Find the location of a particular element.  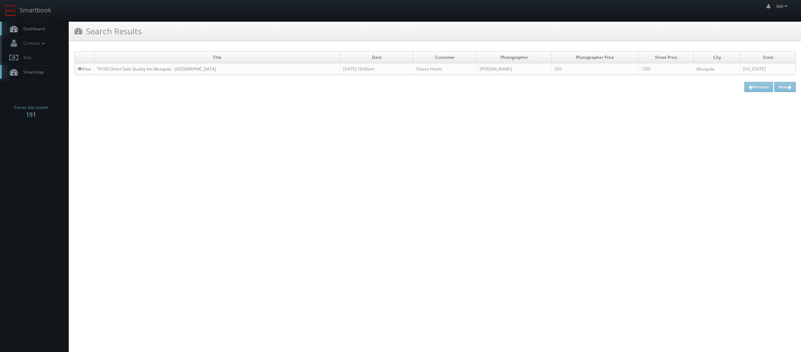

td: 350 is located at coordinates (595, 69).